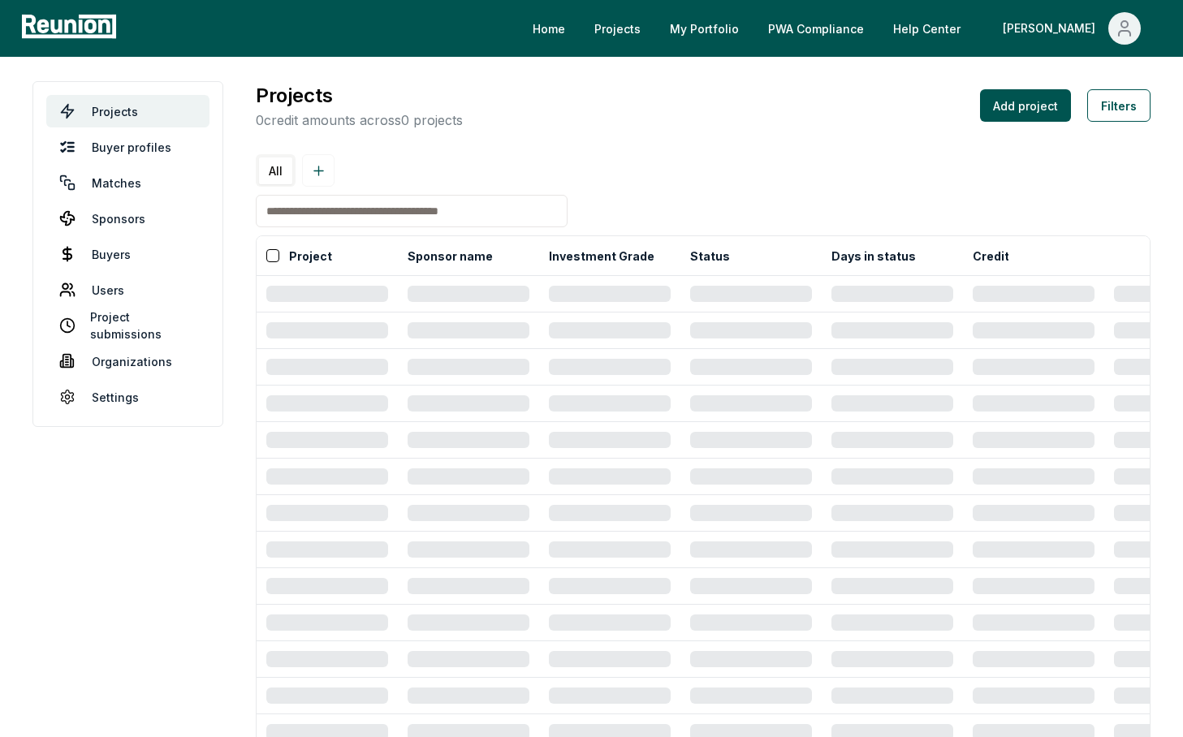  I want to click on button: Credit type, so click(1005, 256).